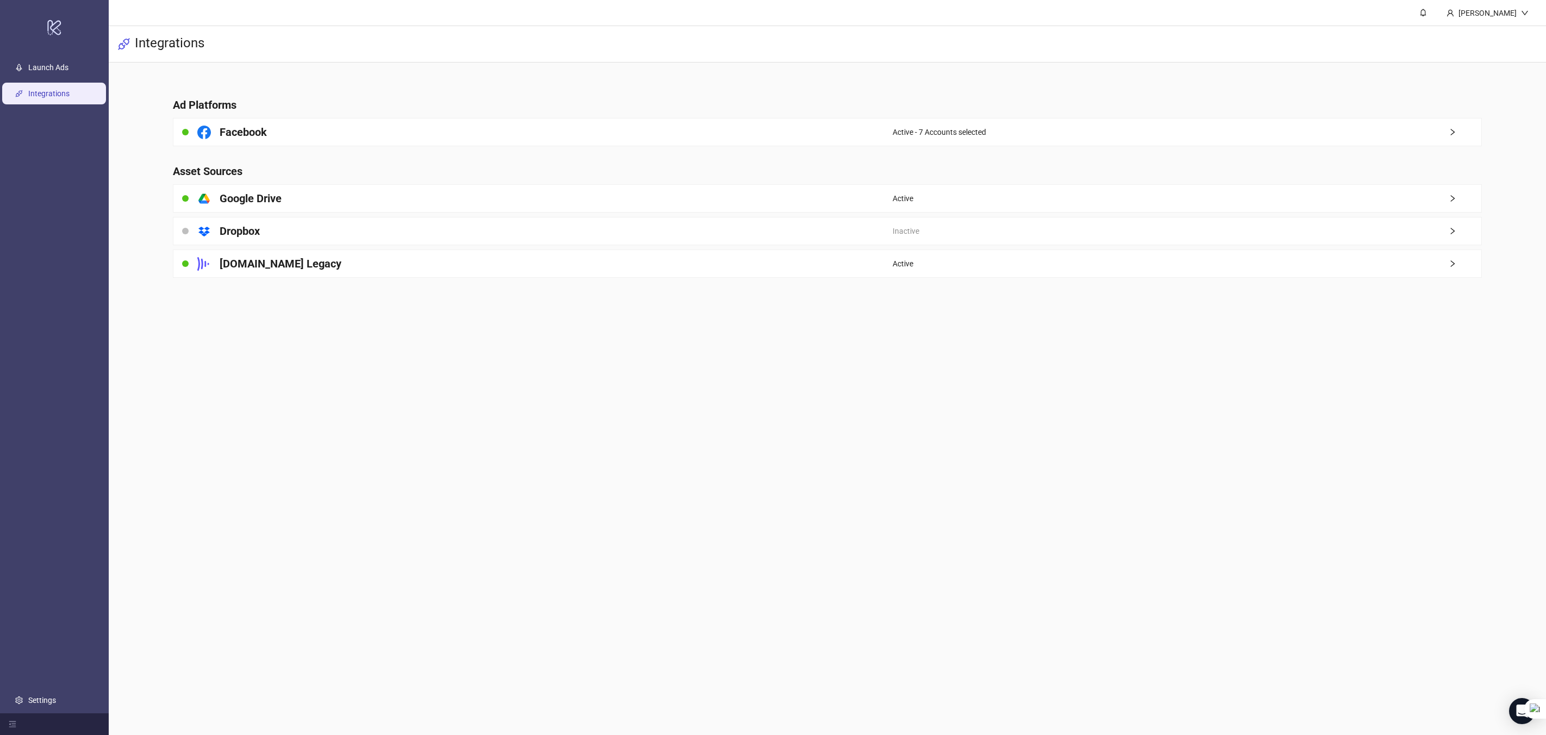  What do you see at coordinates (1423, 13) in the screenshot?
I see `span: bell` at bounding box center [1423, 13].